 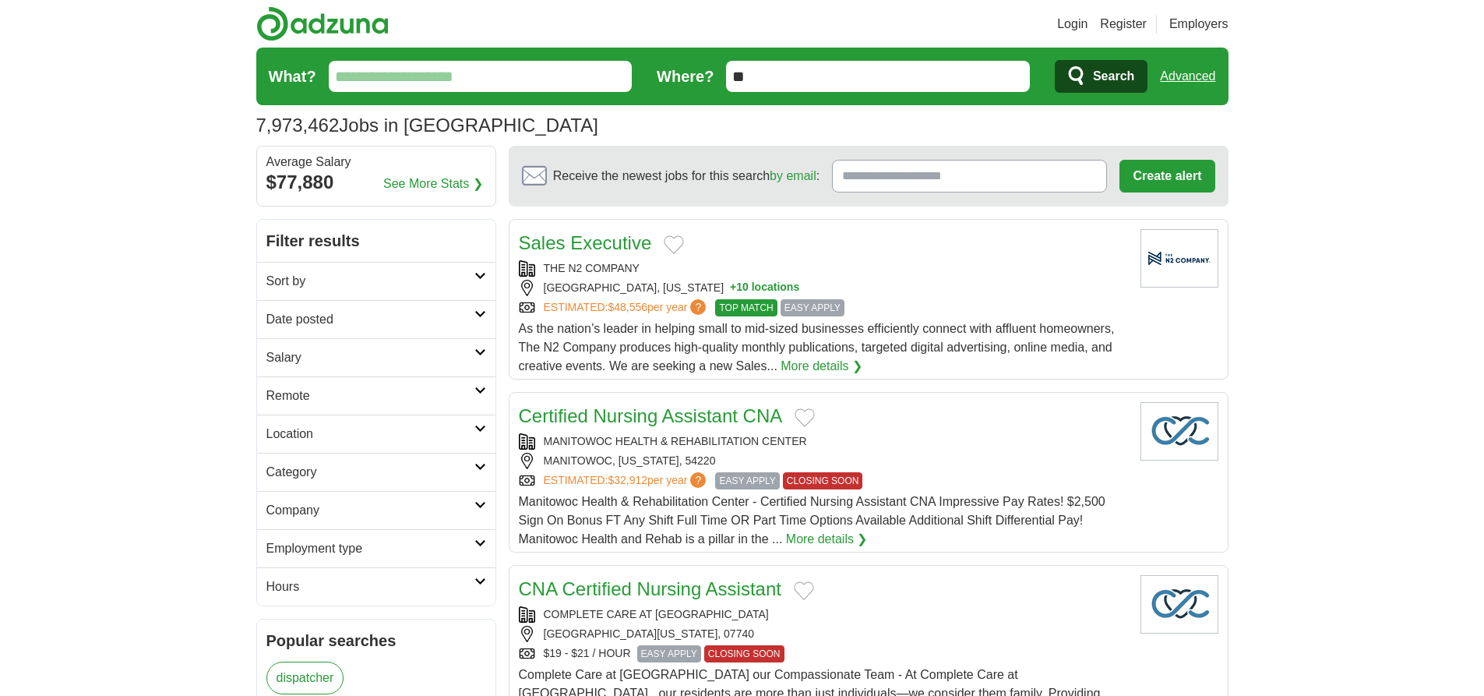 What do you see at coordinates (323, 23) in the screenshot?
I see `img: Adzuna logo` at bounding box center [323, 23].